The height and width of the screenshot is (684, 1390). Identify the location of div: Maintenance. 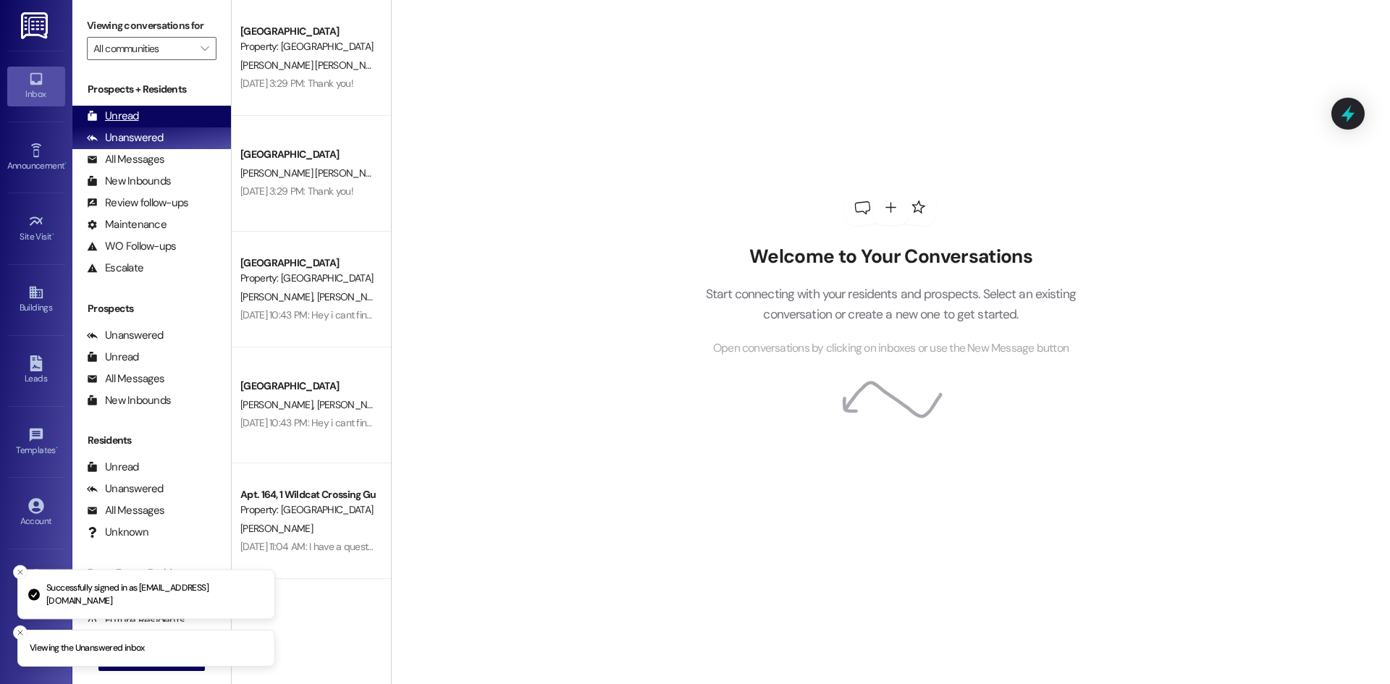
(127, 224).